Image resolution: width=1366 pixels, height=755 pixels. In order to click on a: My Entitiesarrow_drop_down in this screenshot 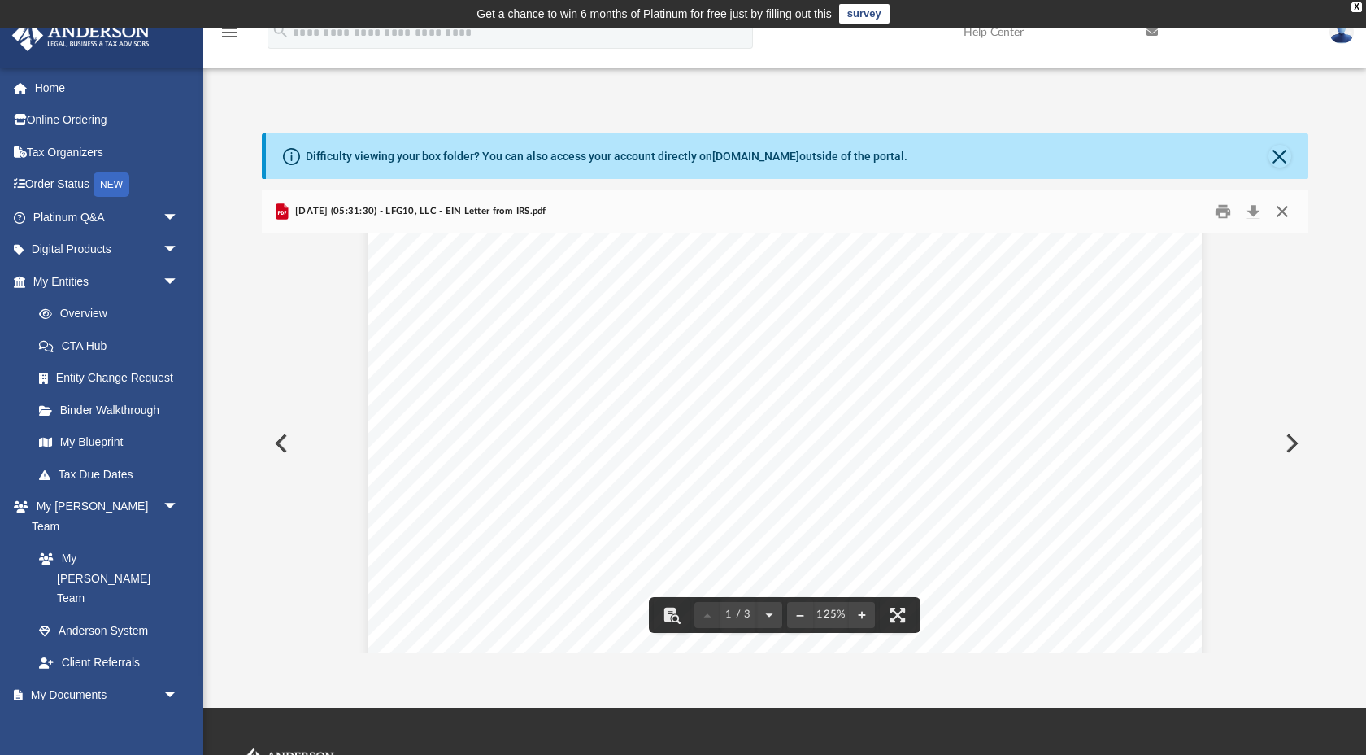, I will do `click(107, 281)`.